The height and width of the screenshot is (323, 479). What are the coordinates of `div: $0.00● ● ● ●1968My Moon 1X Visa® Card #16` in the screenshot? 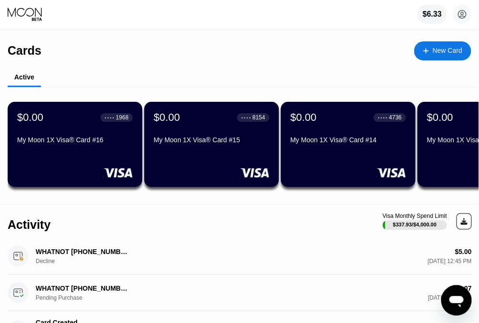 It's located at (75, 144).